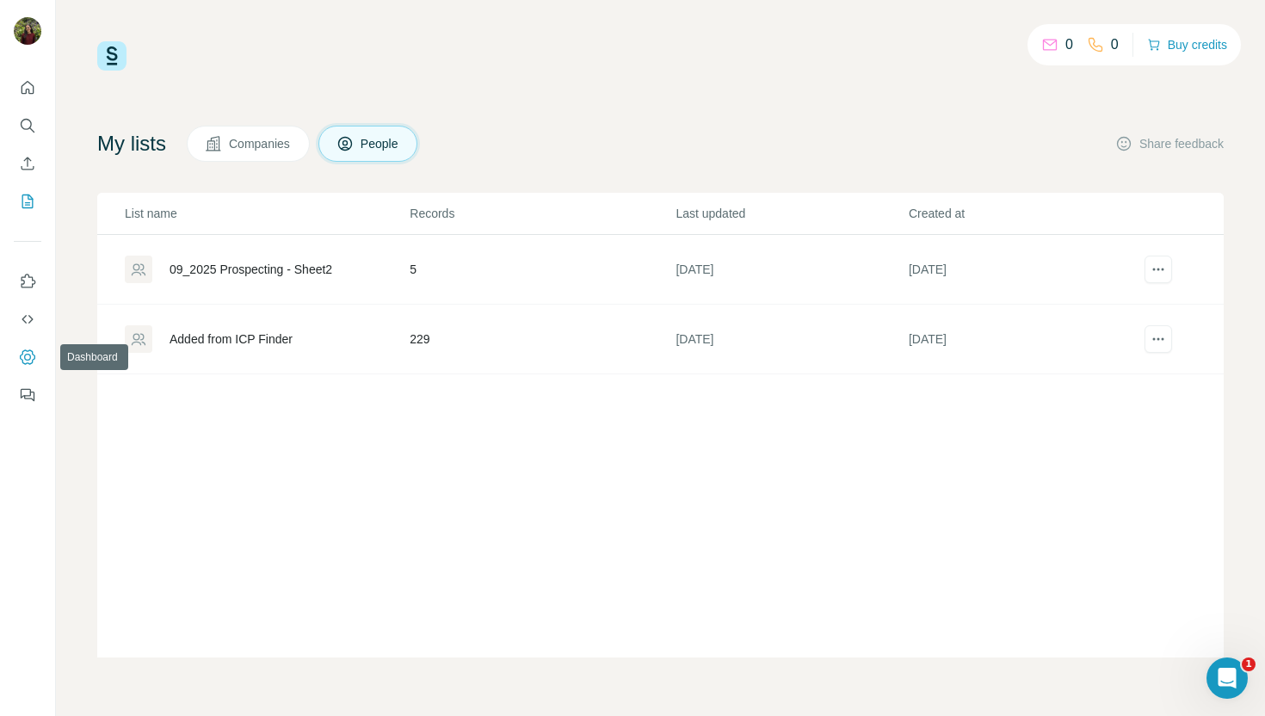 Image resolution: width=1265 pixels, height=716 pixels. What do you see at coordinates (541, 339) in the screenshot?
I see `td: 229` at bounding box center [541, 339].